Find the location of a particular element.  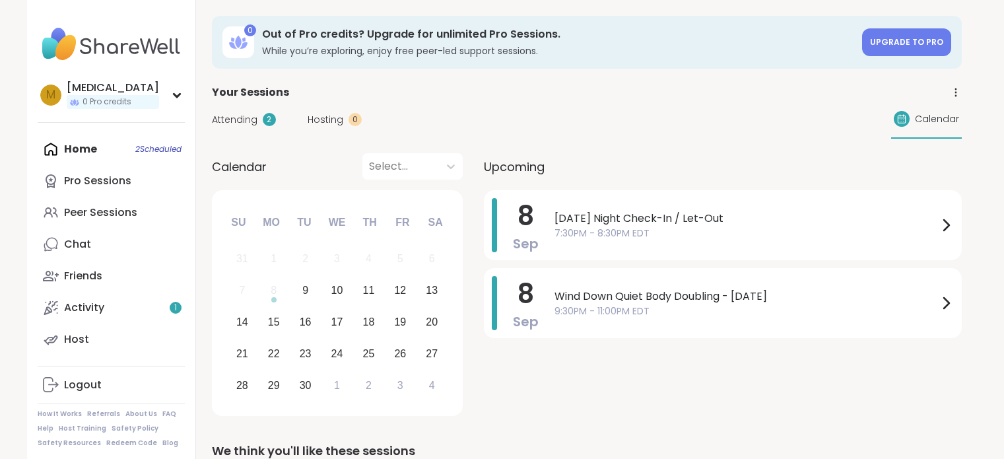

div: Choose Friday, September 19th, 2025 is located at coordinates (400, 322).